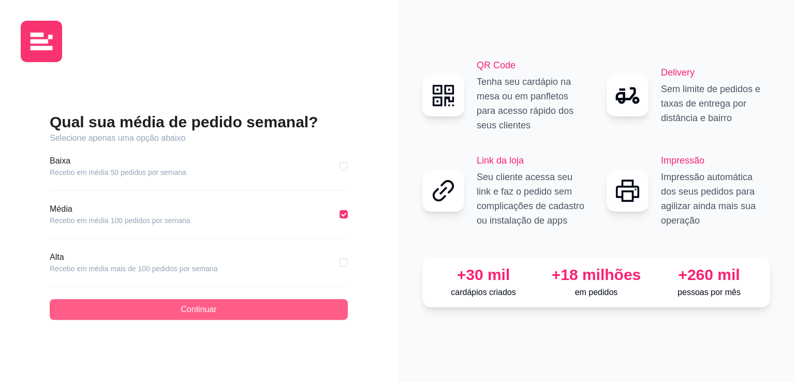 Image resolution: width=795 pixels, height=382 pixels. What do you see at coordinates (199, 310) in the screenshot?
I see `button: Continuar` at bounding box center [199, 310].